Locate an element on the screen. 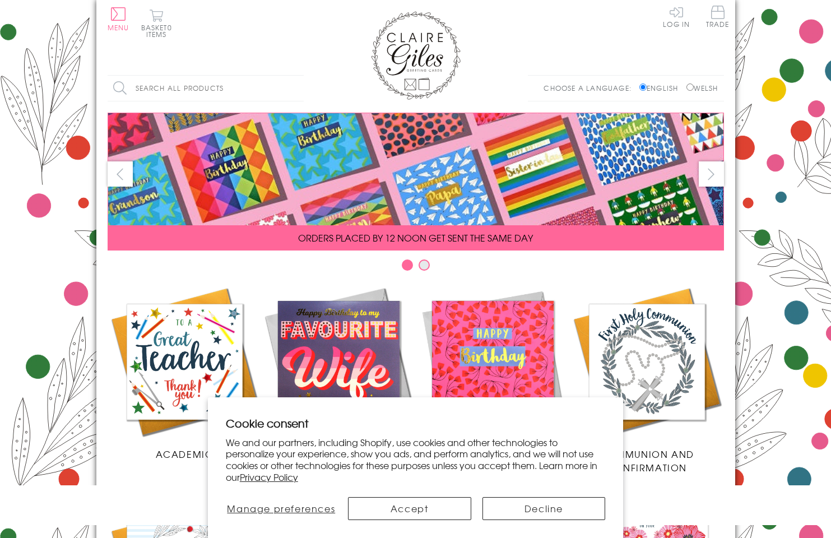  input: Welsh is located at coordinates (690, 87).